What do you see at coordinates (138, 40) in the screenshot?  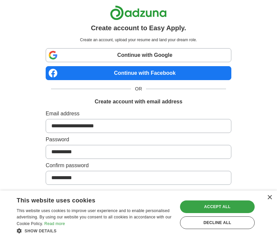 I see `p: Create an account, upload your resume and land your dream role.` at bounding box center [138, 40].